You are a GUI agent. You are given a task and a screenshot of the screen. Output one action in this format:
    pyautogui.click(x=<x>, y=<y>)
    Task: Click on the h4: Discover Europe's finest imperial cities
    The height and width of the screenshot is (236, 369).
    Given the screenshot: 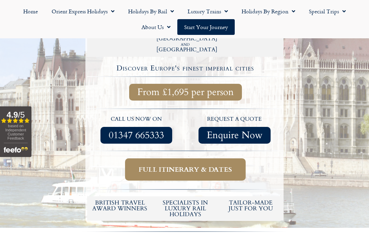 What is the action you would take?
    pyautogui.click(x=185, y=68)
    